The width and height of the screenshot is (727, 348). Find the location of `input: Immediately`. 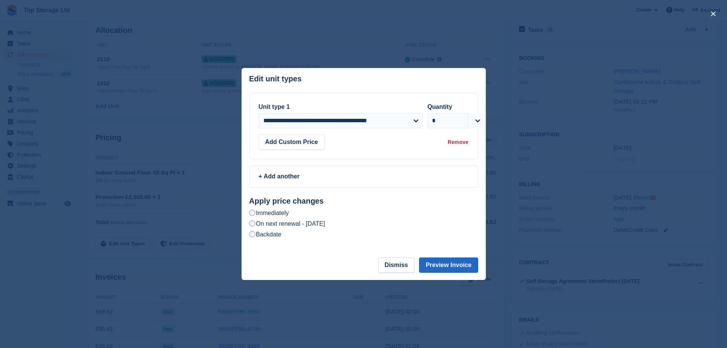

input: Immediately is located at coordinates (252, 213).